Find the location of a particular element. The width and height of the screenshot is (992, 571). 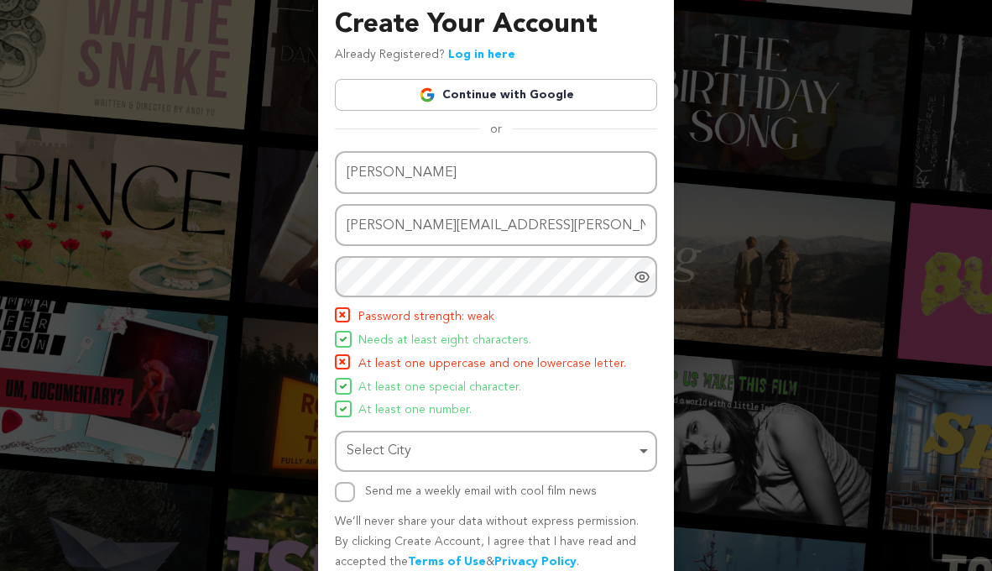

span: At least one uppercase and one lowercase letter. is located at coordinates (492, 364).